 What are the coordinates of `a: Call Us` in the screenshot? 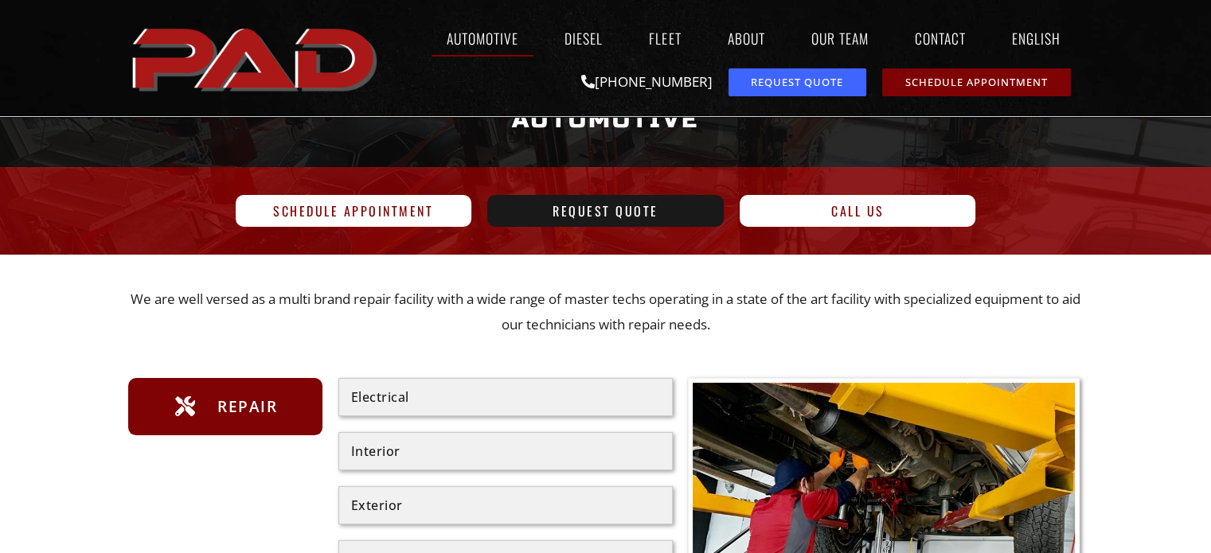 It's located at (858, 211).